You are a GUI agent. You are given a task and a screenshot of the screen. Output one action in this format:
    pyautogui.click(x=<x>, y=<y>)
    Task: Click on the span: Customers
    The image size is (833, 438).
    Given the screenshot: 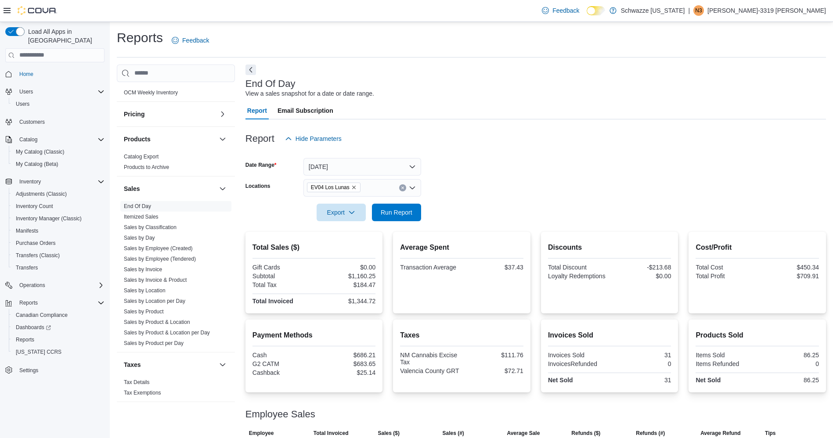 What is the action you would take?
    pyautogui.click(x=32, y=122)
    